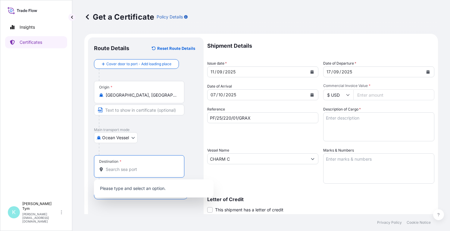 This screenshot has width=450, height=231. What do you see at coordinates (106, 87) in the screenshot?
I see `div: Origin` at bounding box center [106, 87].